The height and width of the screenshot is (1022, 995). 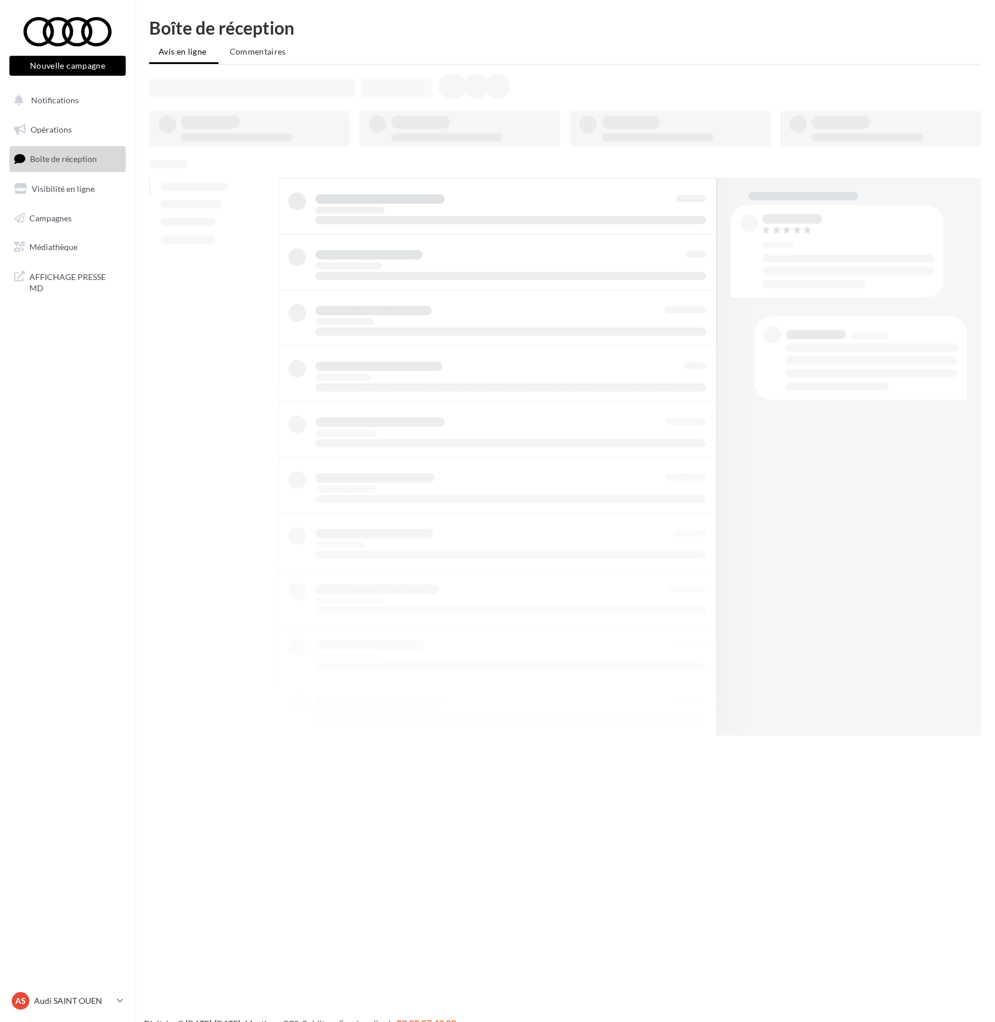 I want to click on a: AFFICHAGE PRESSE MD, so click(x=68, y=281).